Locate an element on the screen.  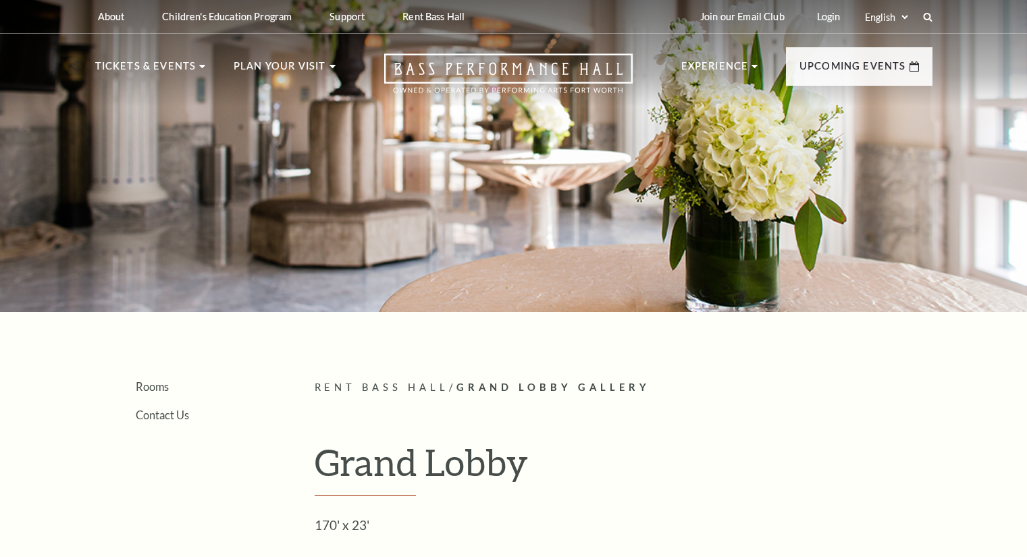
h1: Grand Lobby is located at coordinates (623, 468).